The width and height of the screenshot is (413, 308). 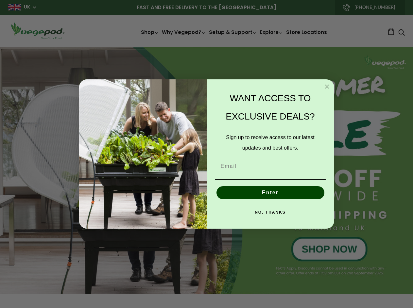 I want to click on input: Email, so click(x=270, y=166).